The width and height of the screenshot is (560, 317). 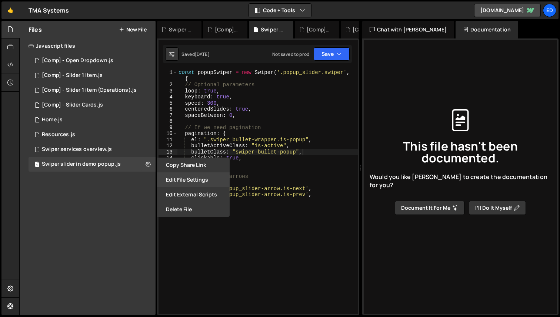 I want to click on a: Ed, so click(x=549, y=10).